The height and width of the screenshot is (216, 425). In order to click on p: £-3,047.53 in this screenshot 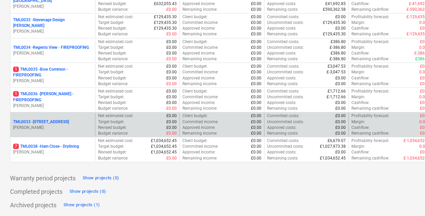, I will do `click(336, 72)`.